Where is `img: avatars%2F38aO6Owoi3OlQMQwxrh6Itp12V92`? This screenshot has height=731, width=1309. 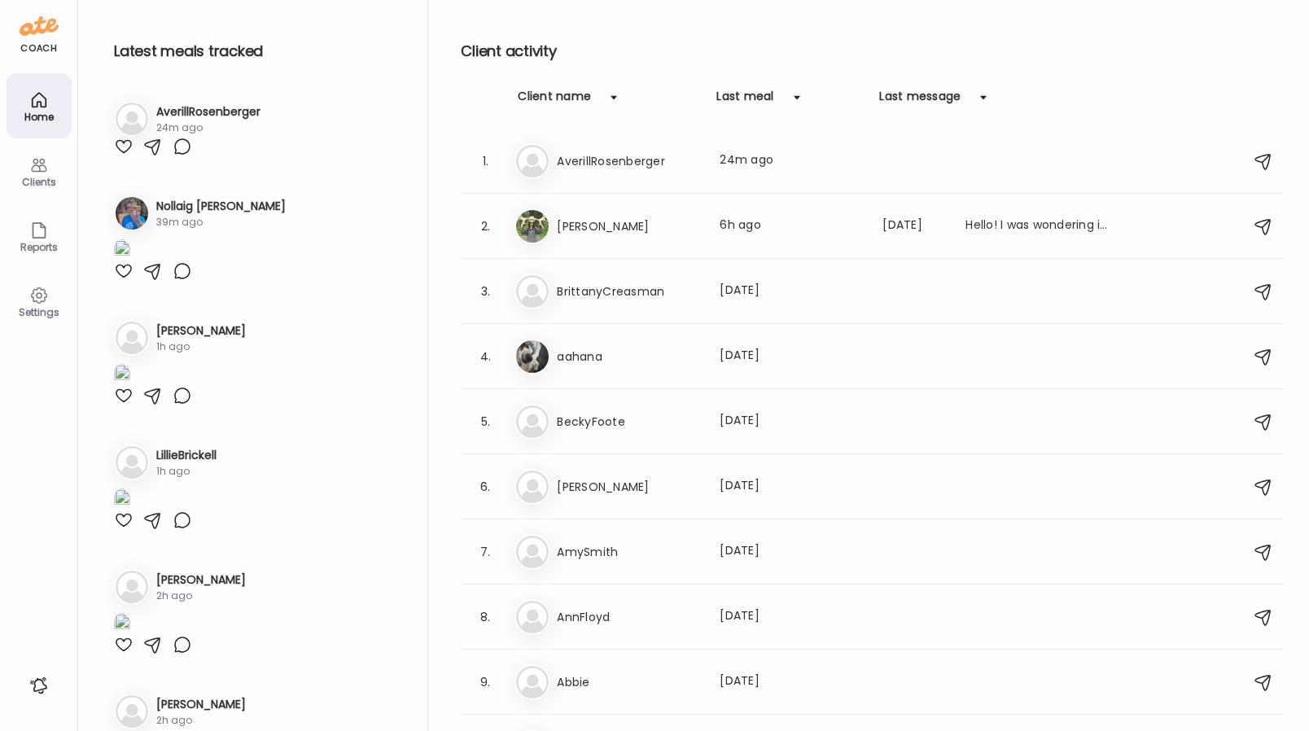 img: avatars%2F38aO6Owoi3OlQMQwxrh6Itp12V92 is located at coordinates (533, 357).